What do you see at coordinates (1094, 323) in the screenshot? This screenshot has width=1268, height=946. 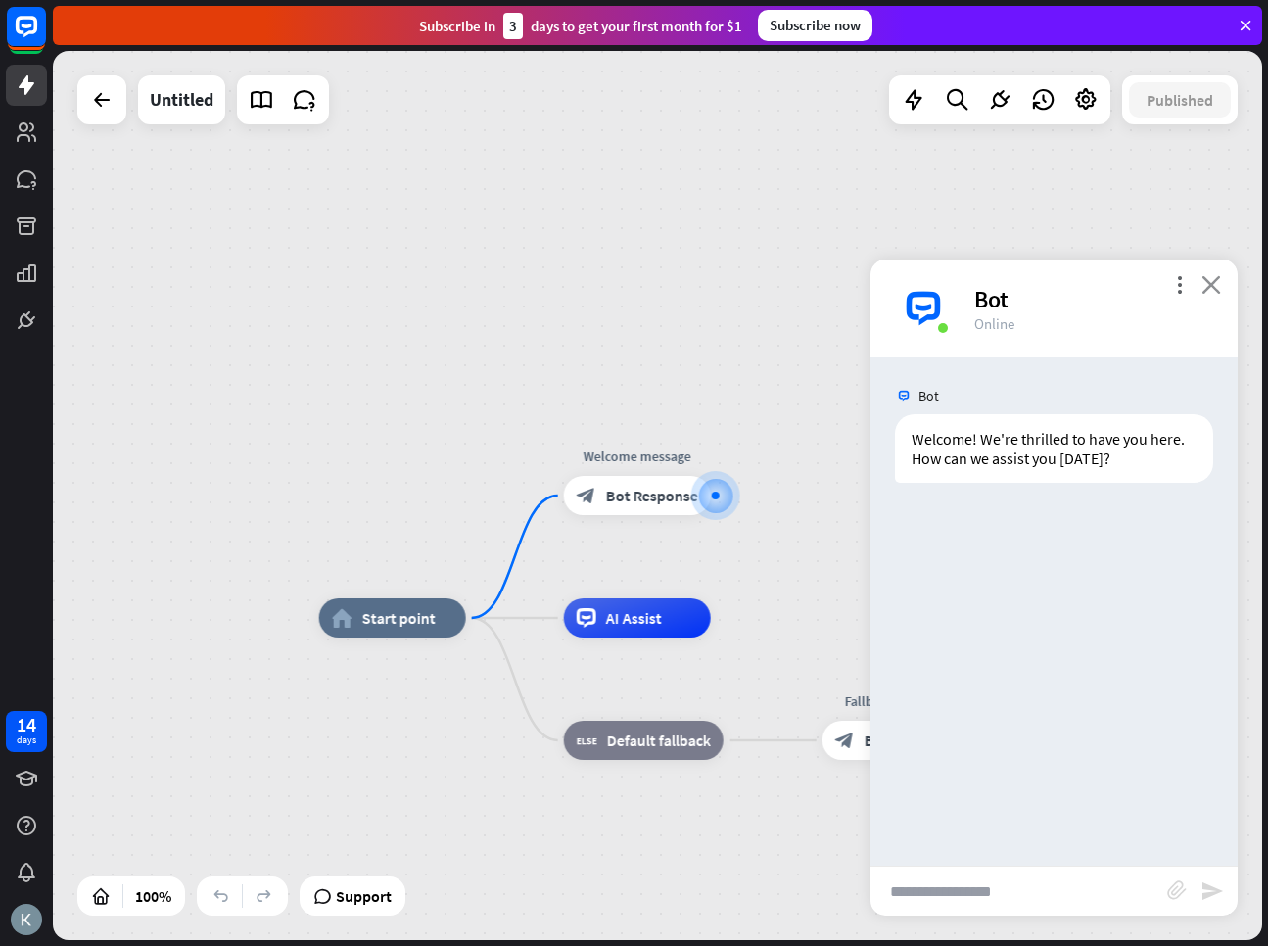 I see `div: Online` at bounding box center [1094, 323].